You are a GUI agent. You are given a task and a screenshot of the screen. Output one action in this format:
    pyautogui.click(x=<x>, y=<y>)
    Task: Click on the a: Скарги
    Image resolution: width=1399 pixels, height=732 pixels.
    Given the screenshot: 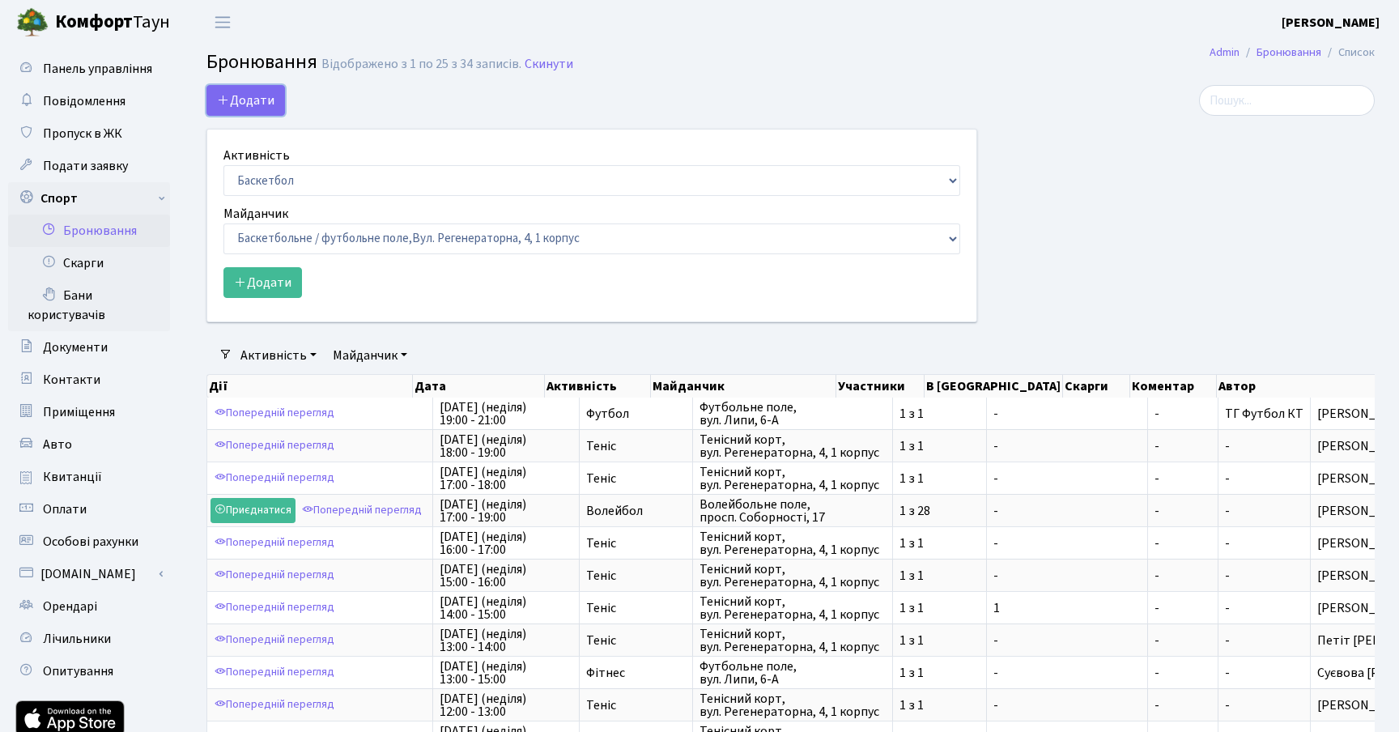 What is the action you would take?
    pyautogui.click(x=89, y=263)
    